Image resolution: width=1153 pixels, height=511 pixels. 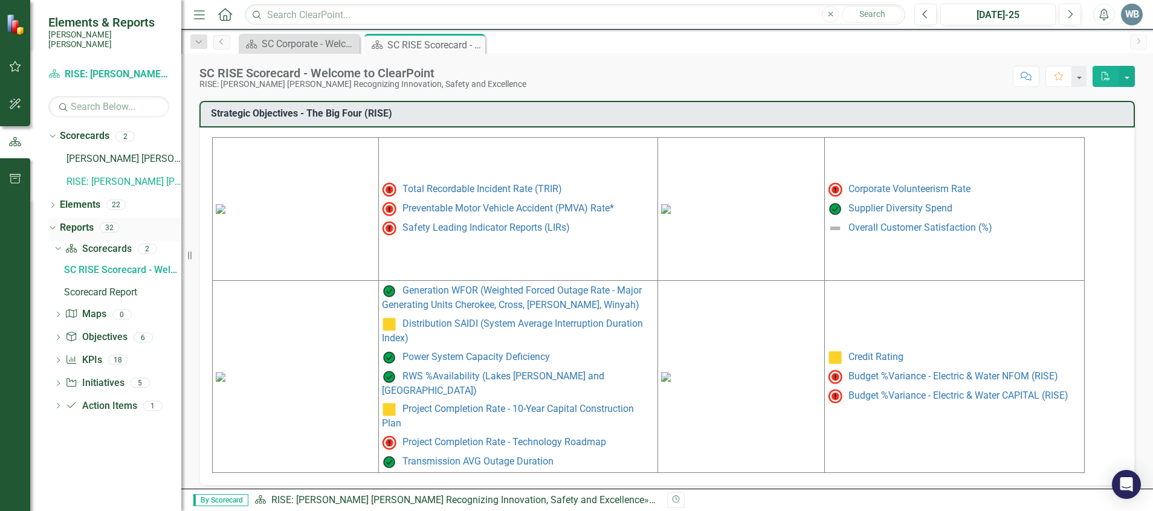 I want to click on a: Total Recordable Incident Rate (TRIR), so click(x=482, y=189).